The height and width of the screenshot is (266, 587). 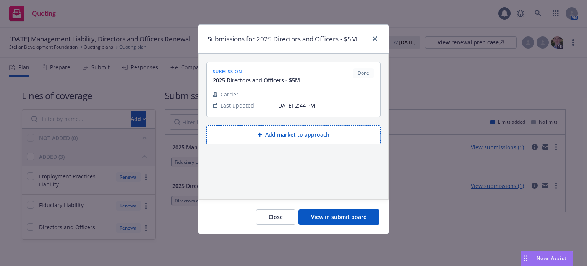 What do you see at coordinates (256, 71) in the screenshot?
I see `span: submission` at bounding box center [256, 71].